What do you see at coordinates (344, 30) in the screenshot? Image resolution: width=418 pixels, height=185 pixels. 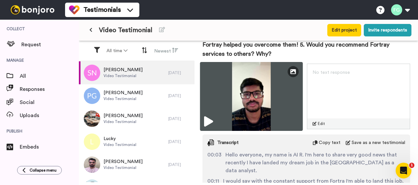 I see `button: Edit project` at bounding box center [344, 30].